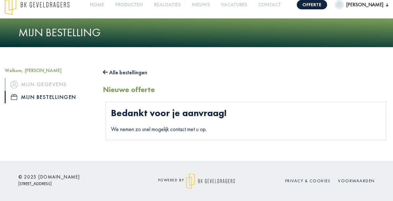 This screenshot has height=201, width=393. I want to click on button: Alle bestellingen, so click(125, 72).